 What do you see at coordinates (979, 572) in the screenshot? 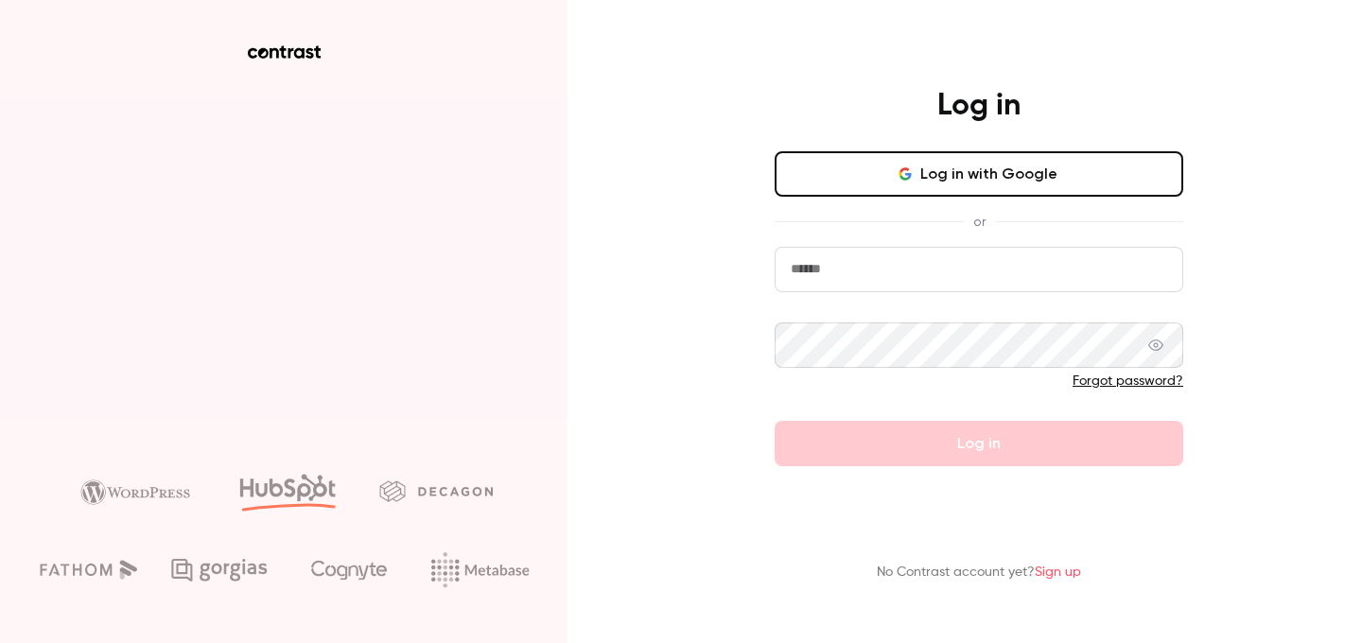
I see `p: No Contrast account yet?` at bounding box center [979, 572].